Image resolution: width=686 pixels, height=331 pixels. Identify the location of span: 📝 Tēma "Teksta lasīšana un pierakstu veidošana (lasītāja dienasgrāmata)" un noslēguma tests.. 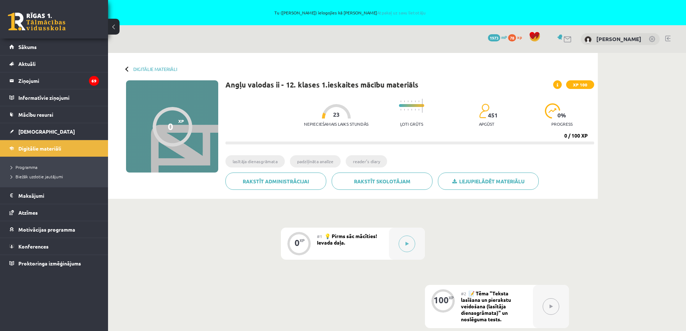
(486, 306).